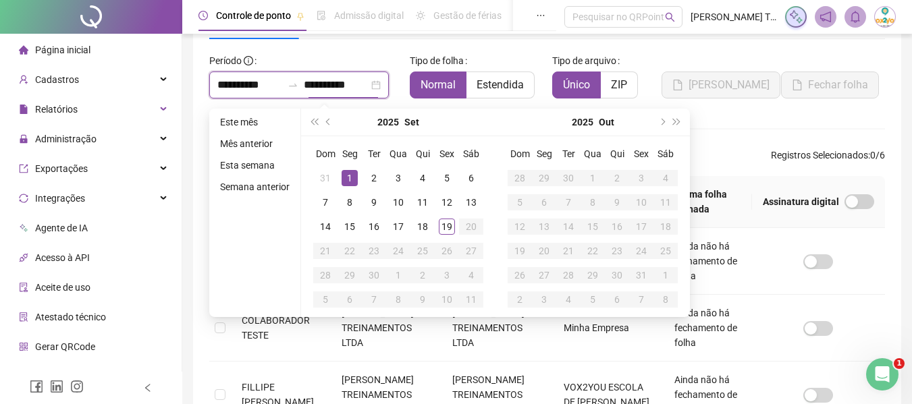 This screenshot has width=912, height=404. Describe the element at coordinates (24, 258) in the screenshot. I see `span: api` at that location.